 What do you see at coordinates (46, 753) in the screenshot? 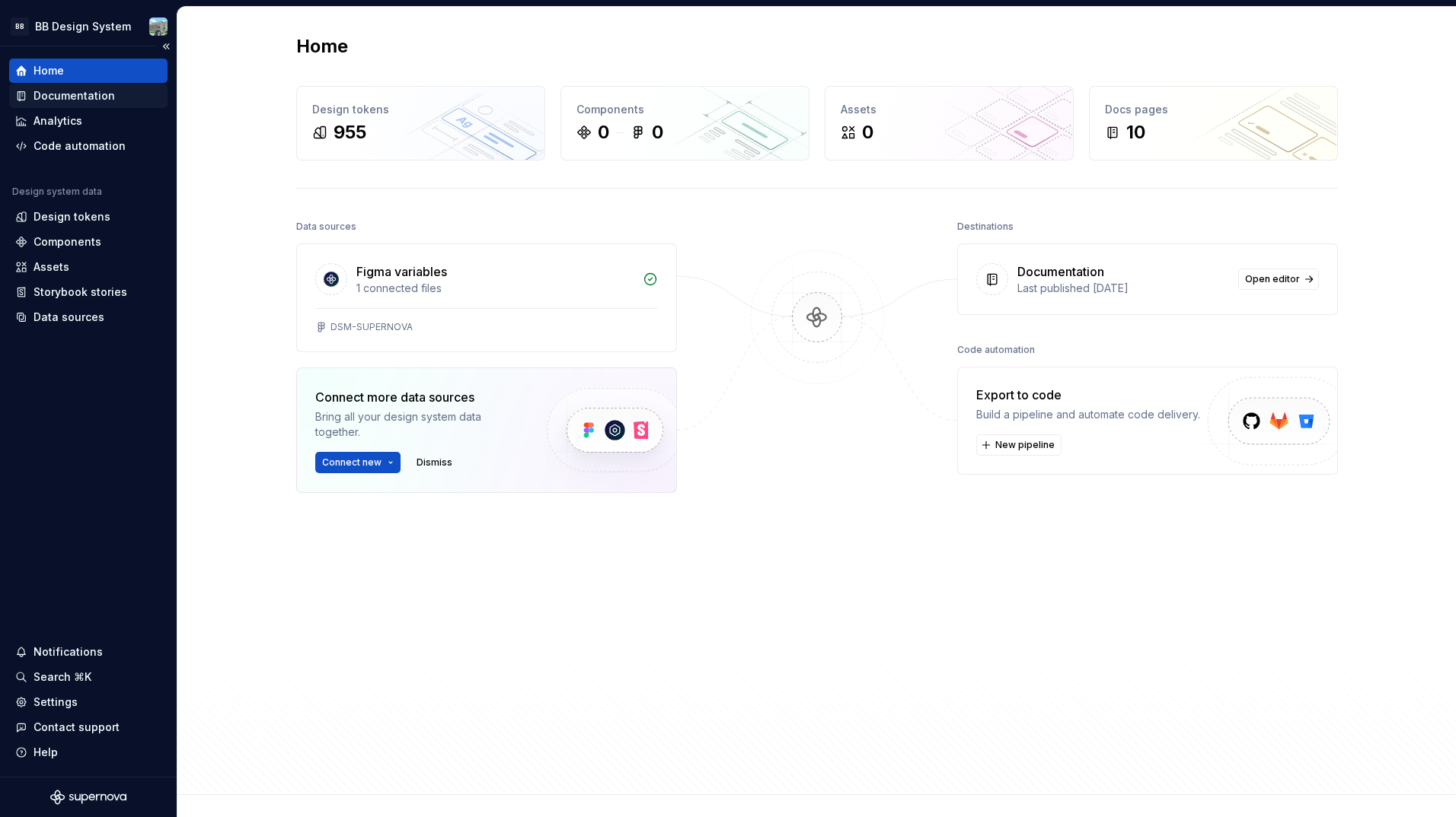
I see `div: Help` at bounding box center [46, 753].